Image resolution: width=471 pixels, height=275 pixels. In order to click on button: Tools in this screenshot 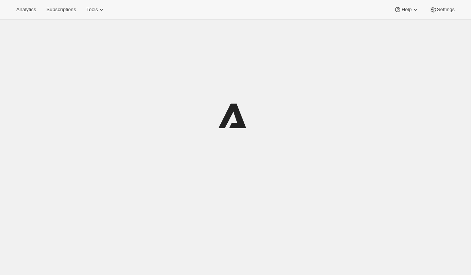, I will do `click(96, 10)`.